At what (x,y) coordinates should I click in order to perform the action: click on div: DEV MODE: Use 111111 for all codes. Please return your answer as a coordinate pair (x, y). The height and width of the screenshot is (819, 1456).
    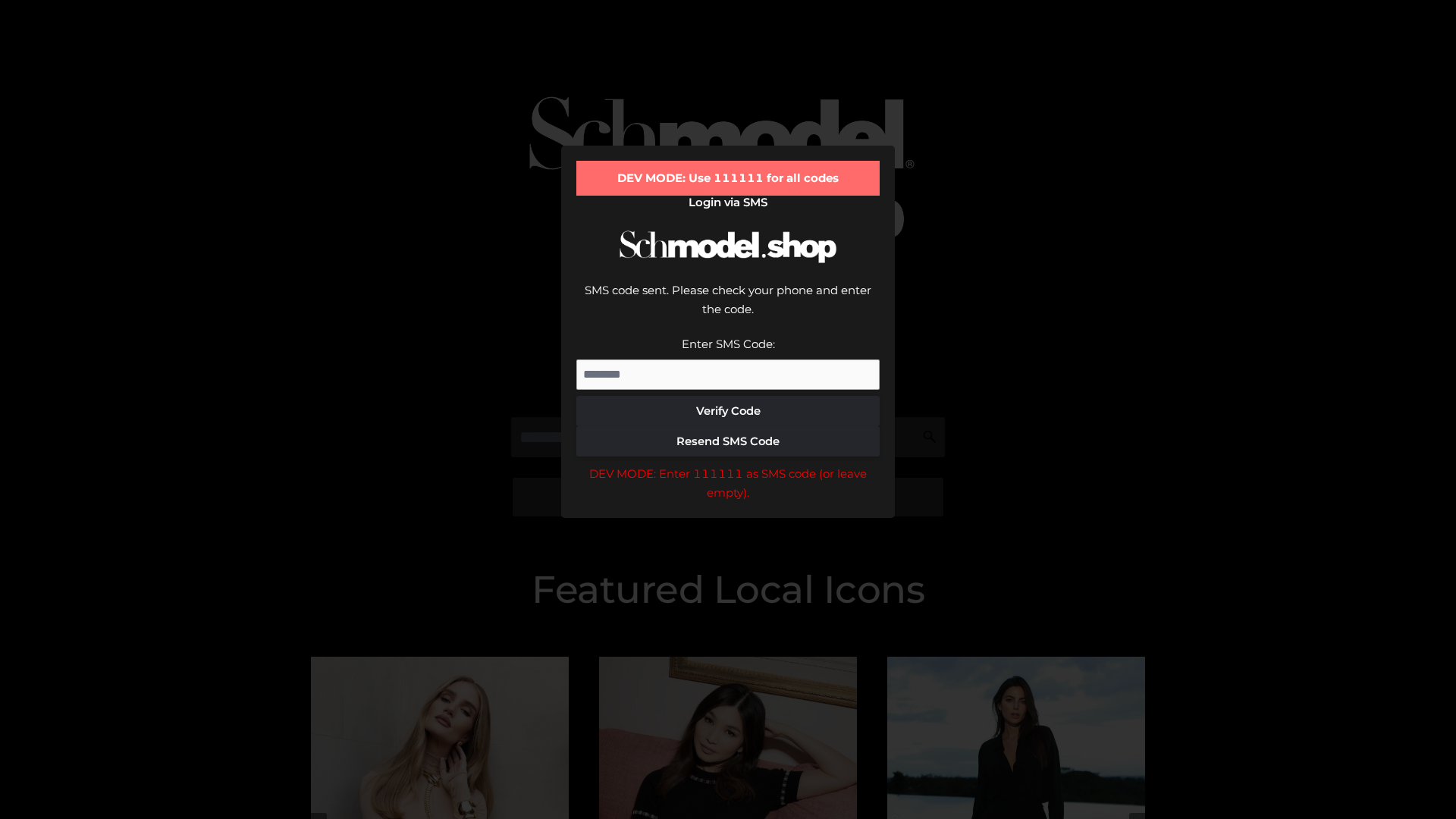
    Looking at the image, I should click on (728, 179).